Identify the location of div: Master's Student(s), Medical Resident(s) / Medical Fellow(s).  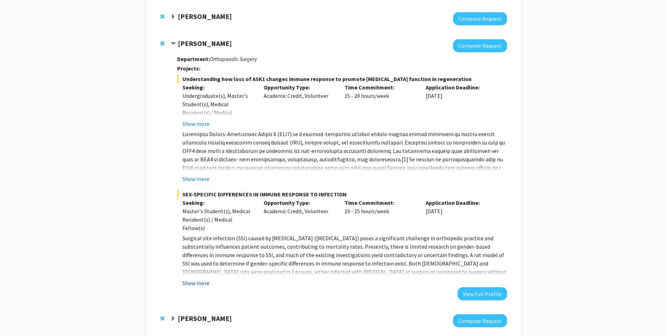
(218, 219).